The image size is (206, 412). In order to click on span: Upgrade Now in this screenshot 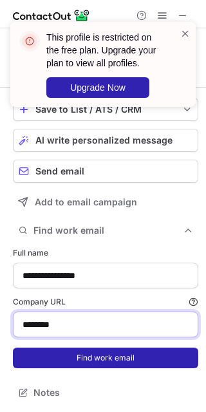, I will do `click(98, 88)`.